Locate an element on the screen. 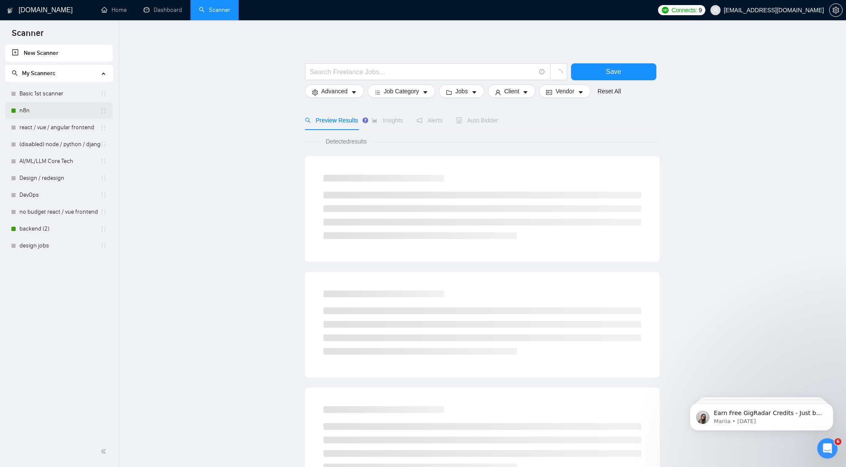  div: message notification from Mariia, 1w ago. Earn Free GigRadar Credits - Just by Sharing Your Story... is located at coordinates (85, 32).